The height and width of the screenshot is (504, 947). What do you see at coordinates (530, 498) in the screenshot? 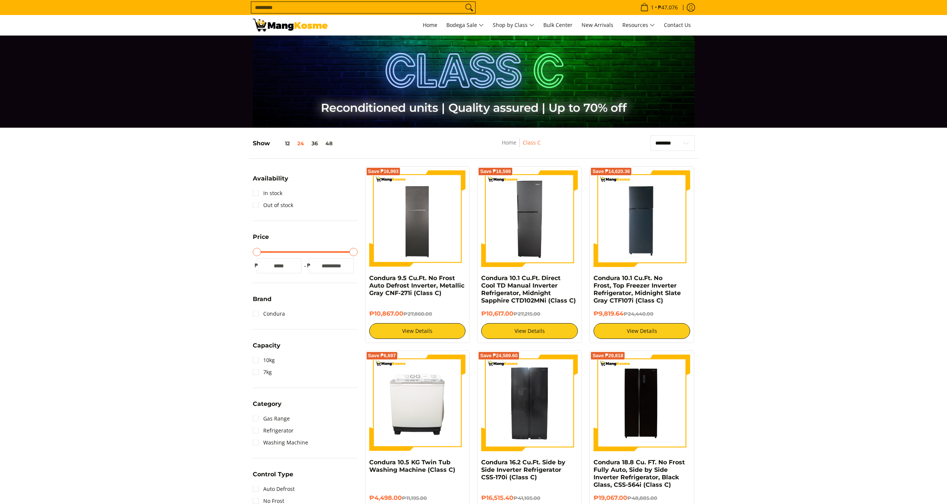
I see `h6: ₱16,515.40` at bounding box center [530, 498].